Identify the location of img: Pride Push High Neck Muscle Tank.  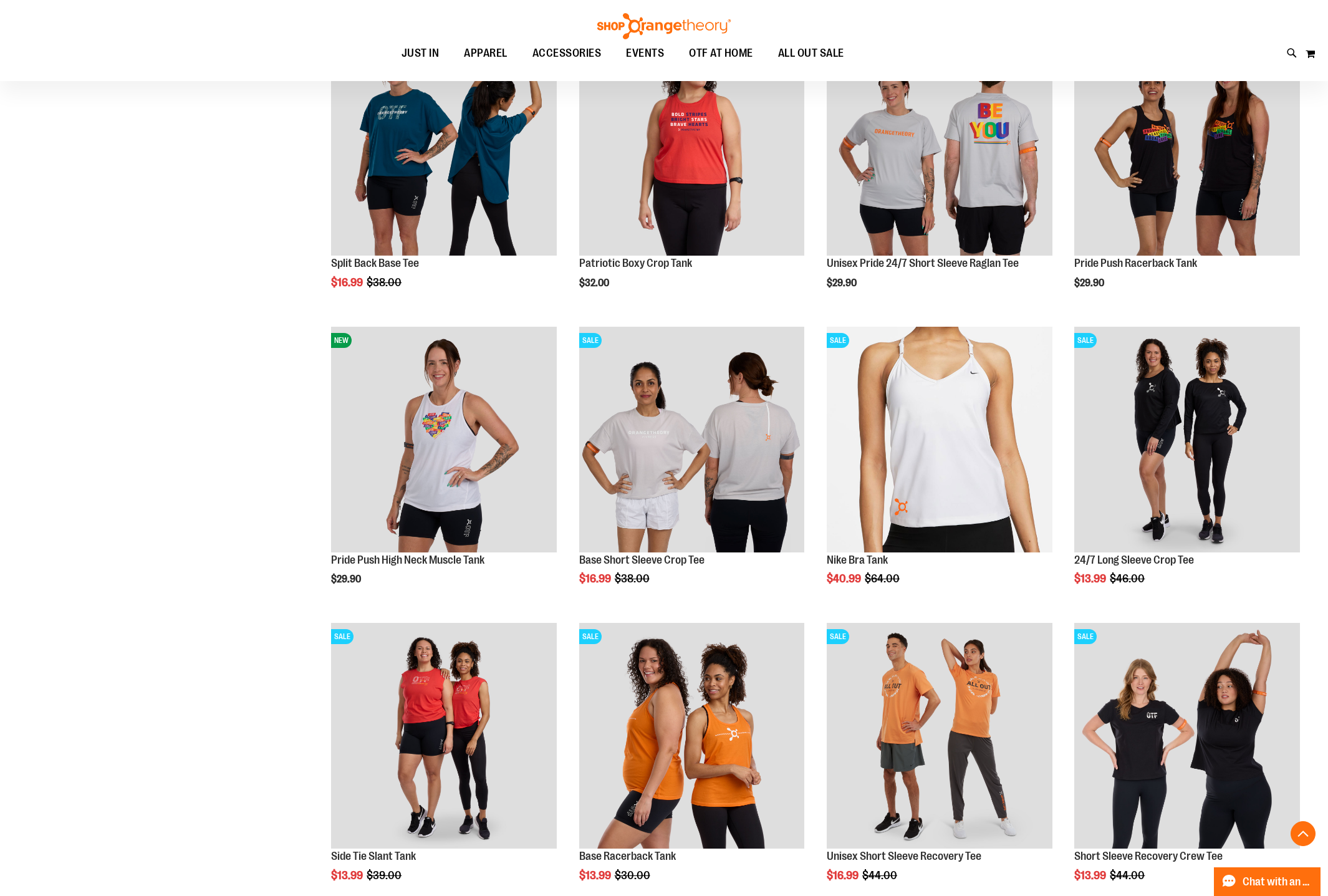
(444, 440).